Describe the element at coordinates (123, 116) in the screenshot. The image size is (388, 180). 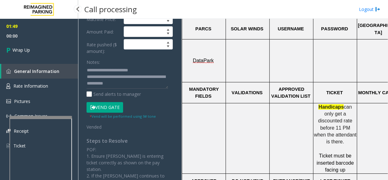
I see `small: Vend will be performed using 9# tone` at that location.